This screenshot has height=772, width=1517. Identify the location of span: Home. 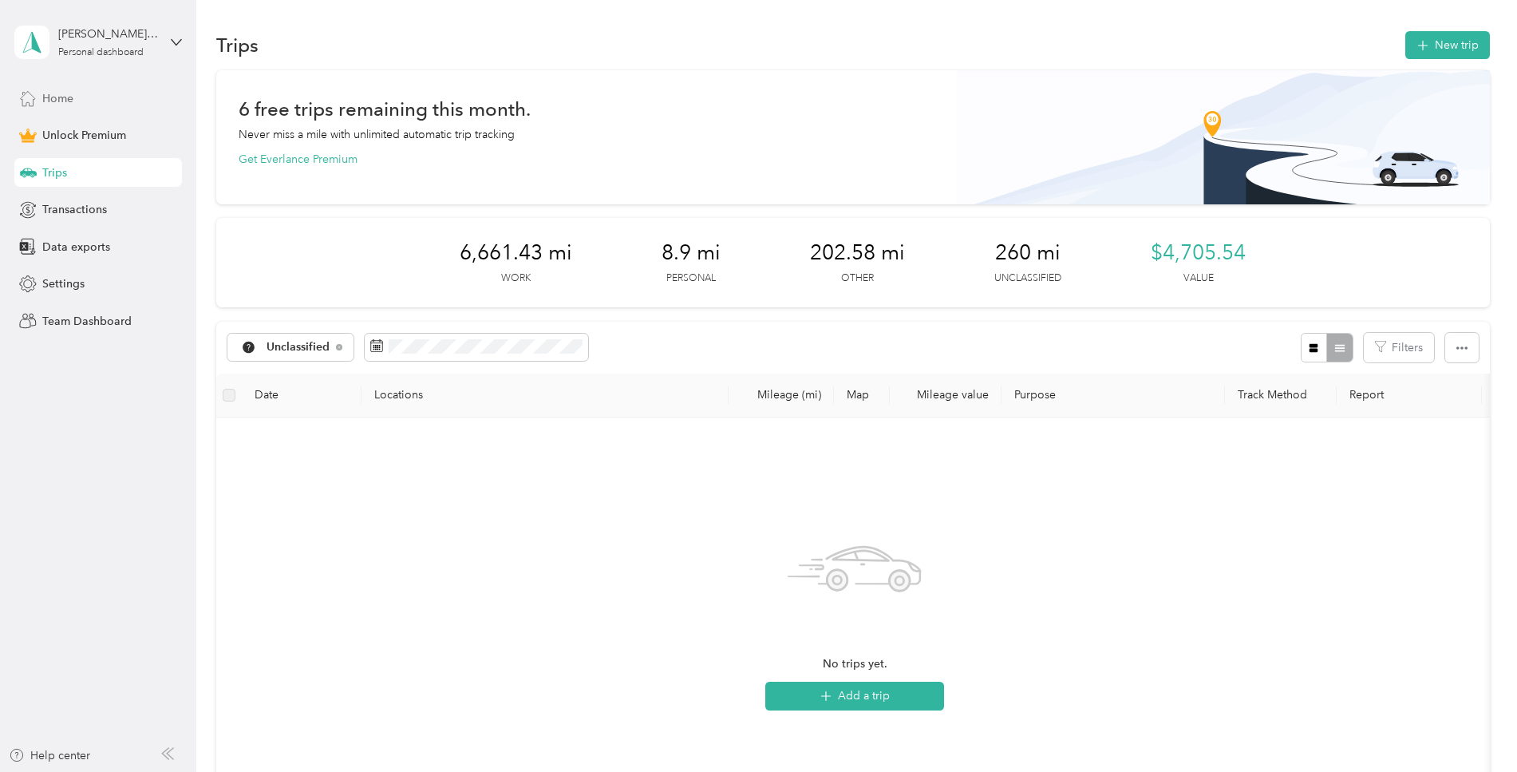
(57, 98).